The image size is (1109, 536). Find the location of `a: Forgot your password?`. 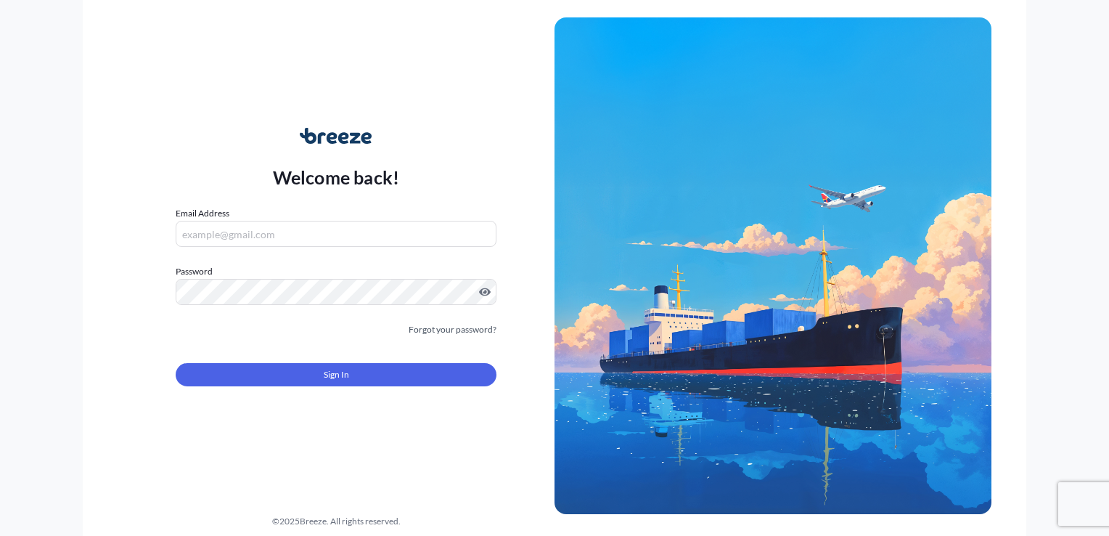

a: Forgot your password? is located at coordinates (452, 330).